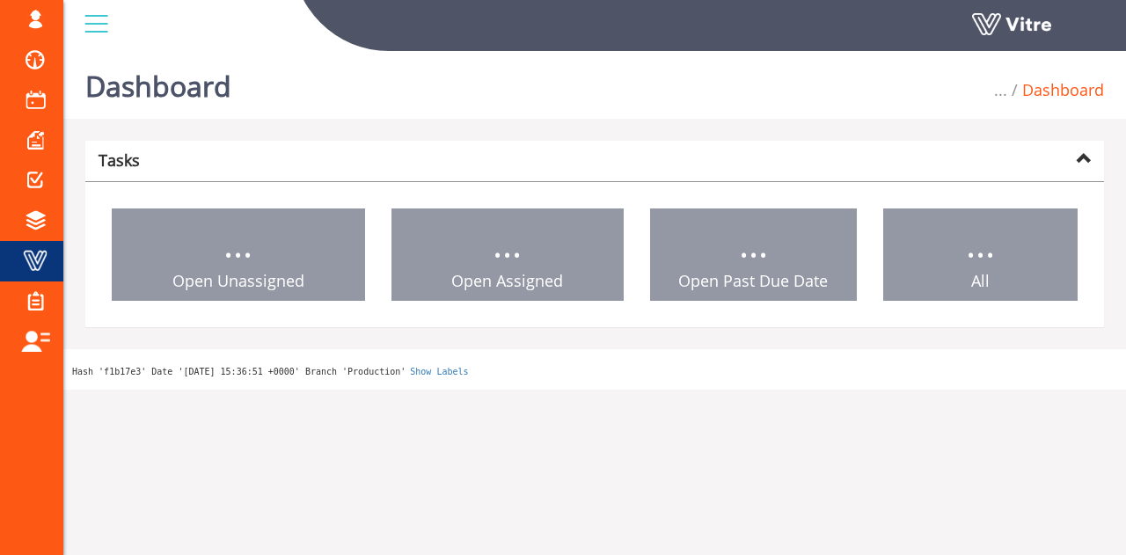 The width and height of the screenshot is (1126, 555). I want to click on a: ... Open Unassigned, so click(238, 255).